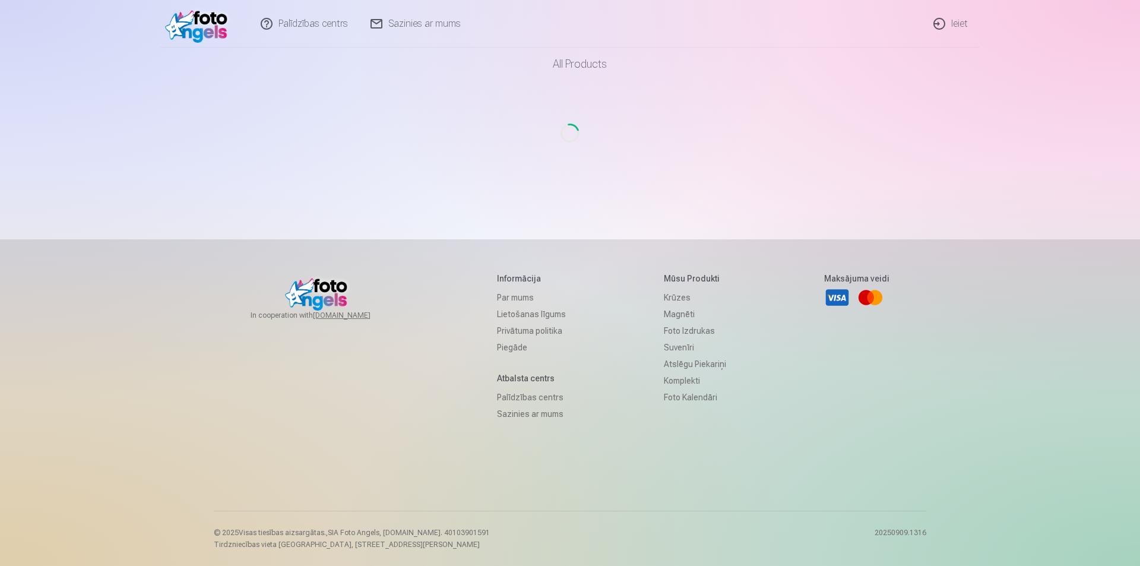 The height and width of the screenshot is (566, 1140). I want to click on a: Piegāde, so click(531, 347).